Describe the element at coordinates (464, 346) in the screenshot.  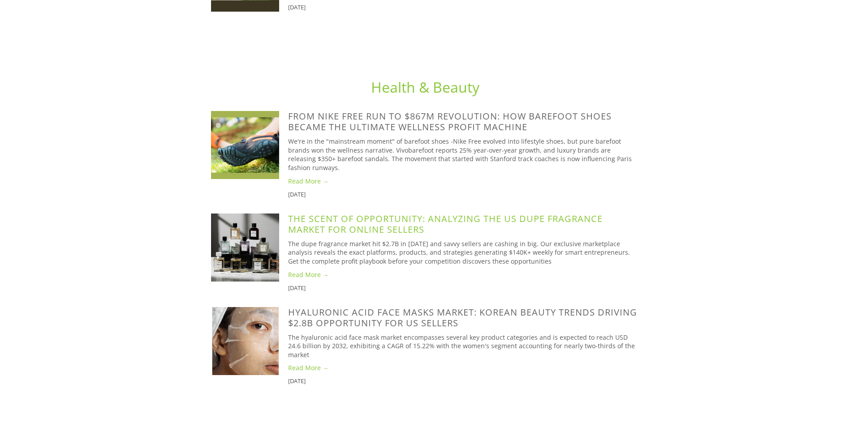
I see `p: The hyaluronic acid face mask market encompasses several key product categories and is expected t...` at that location.